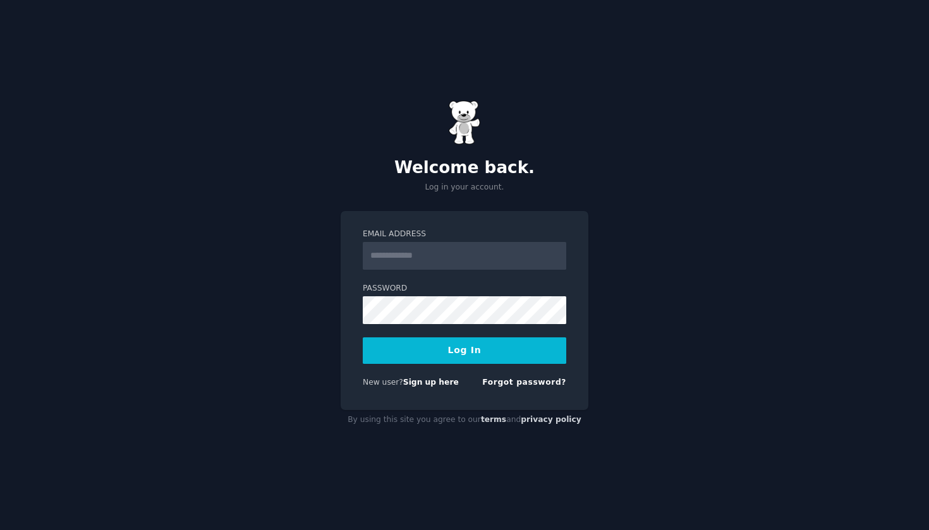 The width and height of the screenshot is (929, 530). I want to click on span: New user?, so click(383, 382).